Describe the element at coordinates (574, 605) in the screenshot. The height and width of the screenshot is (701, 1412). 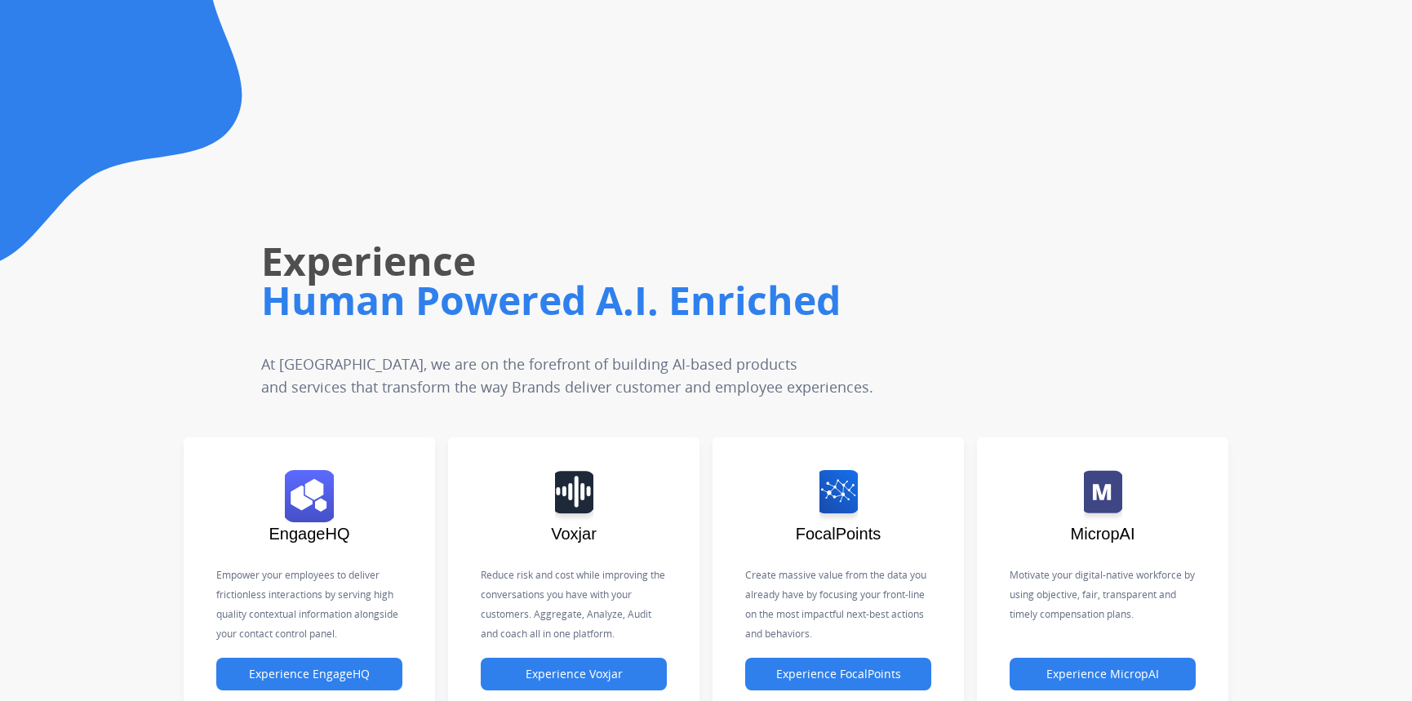
I see `p: Reduce risk and cost while improving the conversations you have with your customers. Aggregate, A...` at that location.